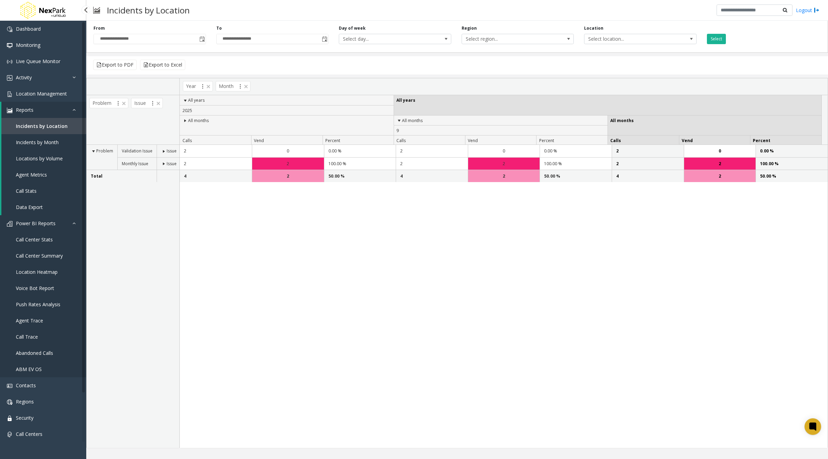  What do you see at coordinates (24, 110) in the screenshot?
I see `span: Reports` at bounding box center [24, 110].